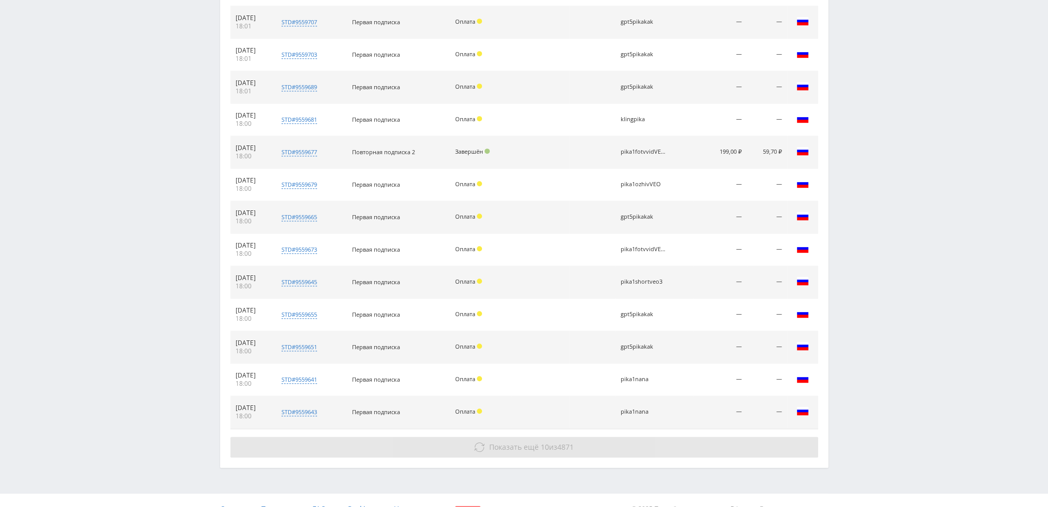 The height and width of the screenshot is (507, 1048). What do you see at coordinates (299, 22) in the screenshot?
I see `div: std#9559707` at bounding box center [299, 22].